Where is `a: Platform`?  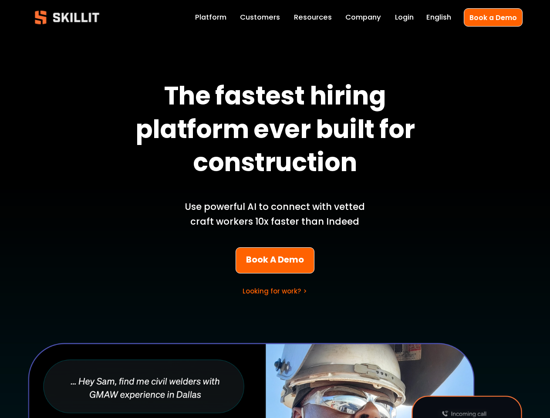 a: Platform is located at coordinates (211, 17).